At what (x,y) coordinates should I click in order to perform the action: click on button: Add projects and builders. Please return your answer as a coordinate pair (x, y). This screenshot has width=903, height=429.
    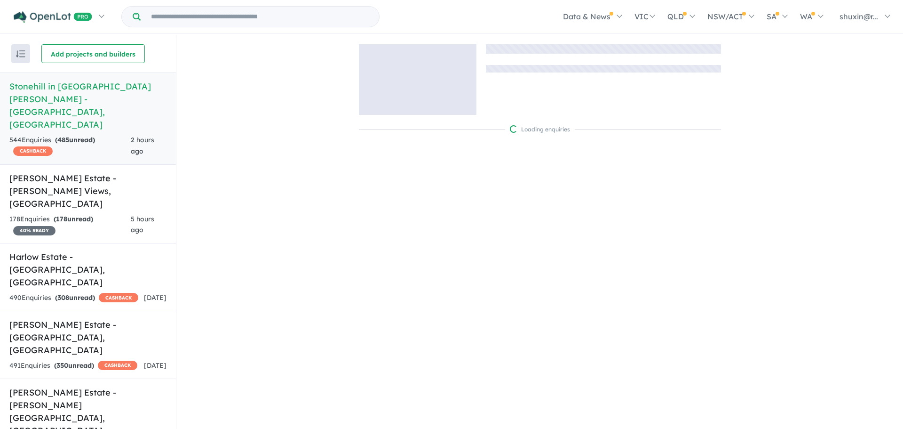
    Looking at the image, I should click on (93, 54).